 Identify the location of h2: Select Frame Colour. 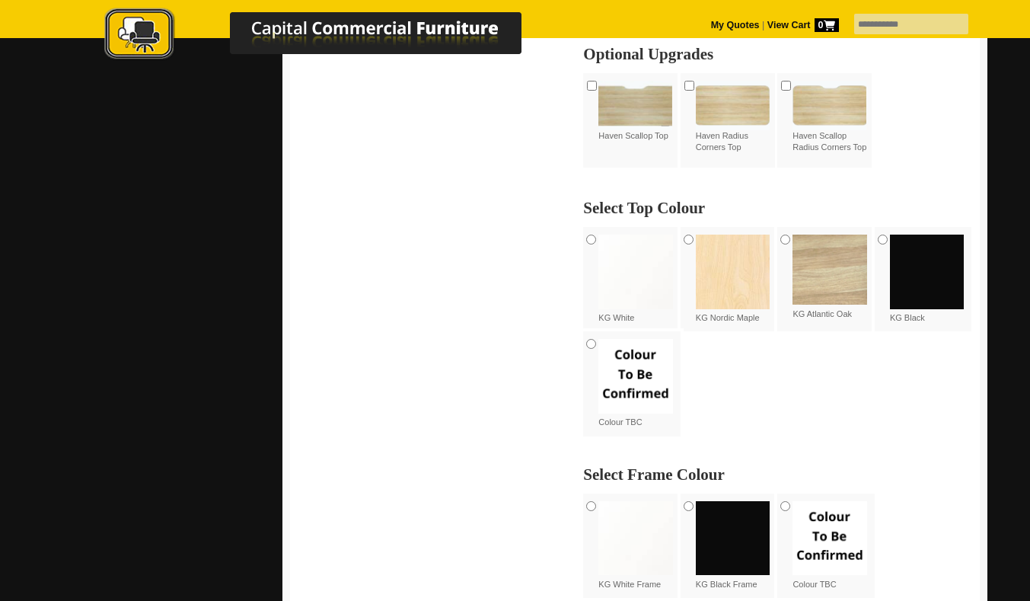
(777, 474).